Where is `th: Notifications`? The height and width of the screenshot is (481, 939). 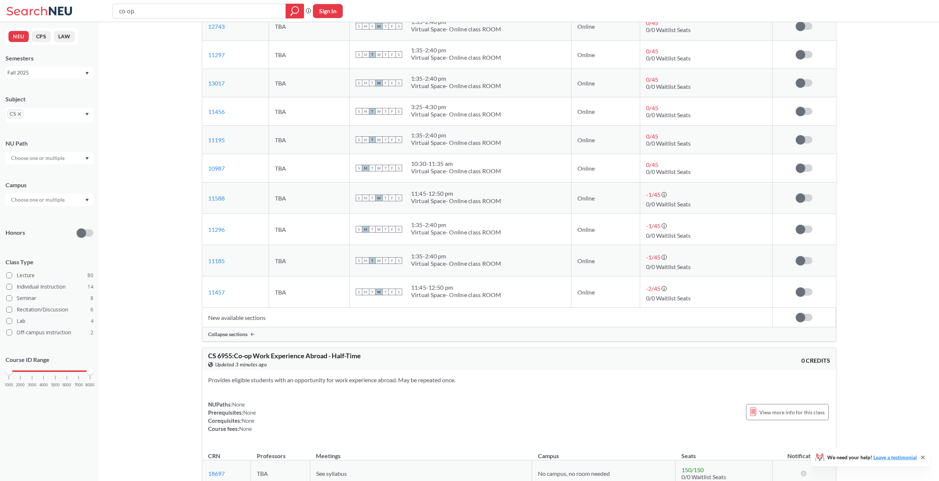 th: Notifications is located at coordinates (804, 452).